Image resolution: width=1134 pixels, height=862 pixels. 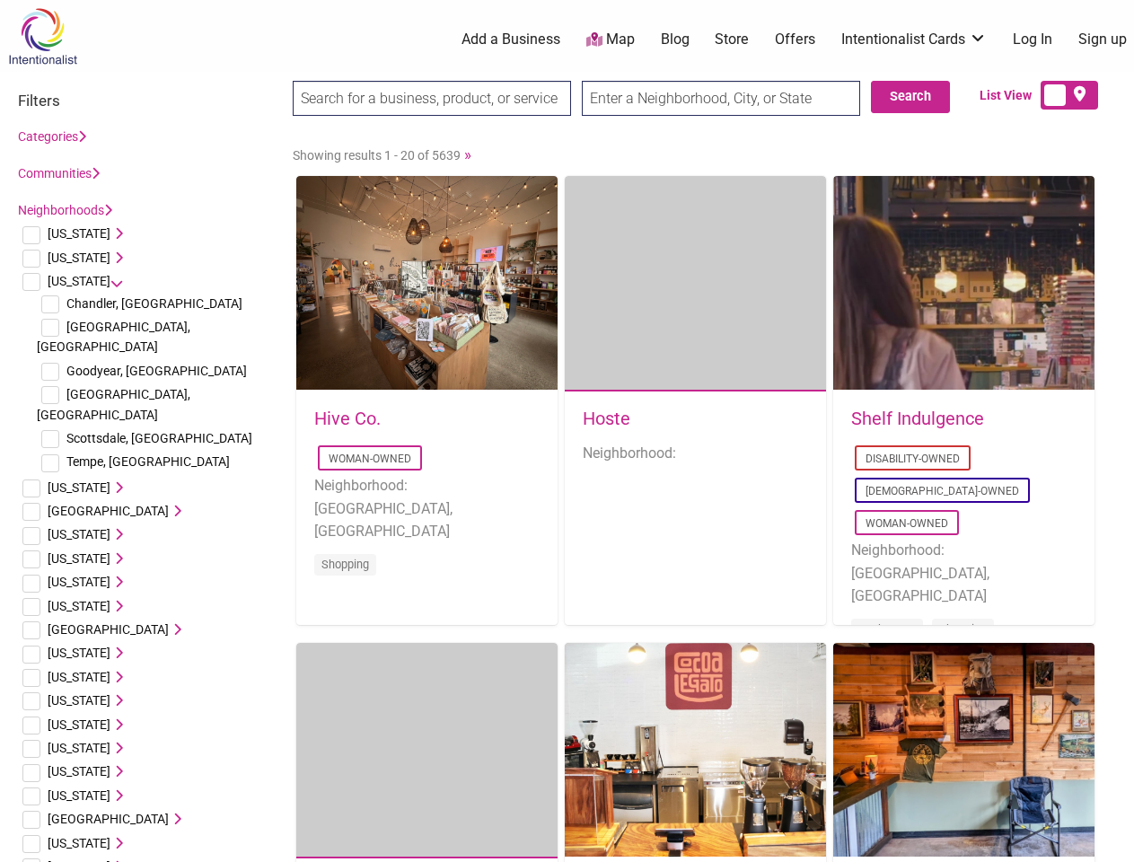 I want to click on a: Hive Co., so click(x=347, y=418).